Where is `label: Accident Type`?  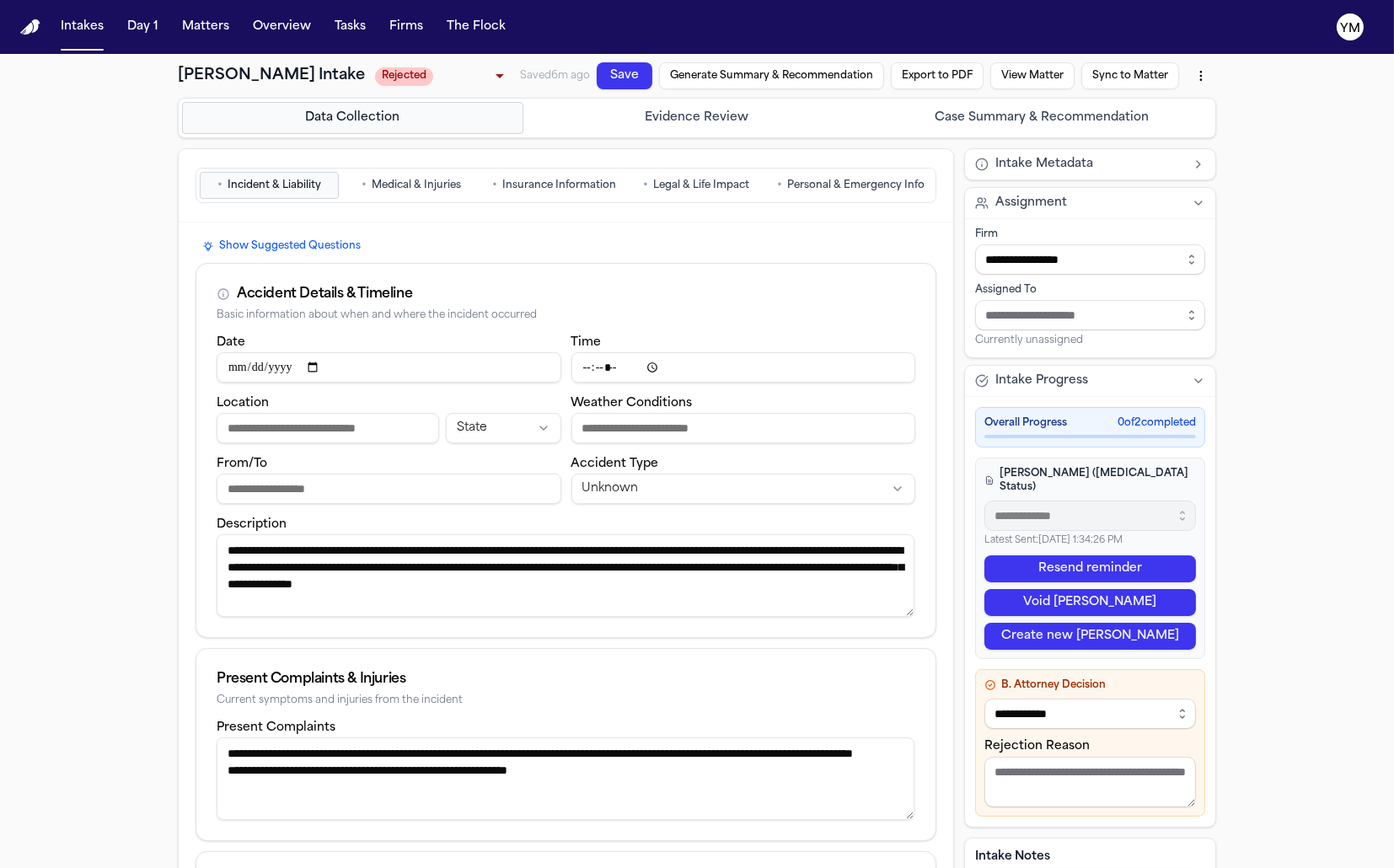
label: Accident Type is located at coordinates (616, 464).